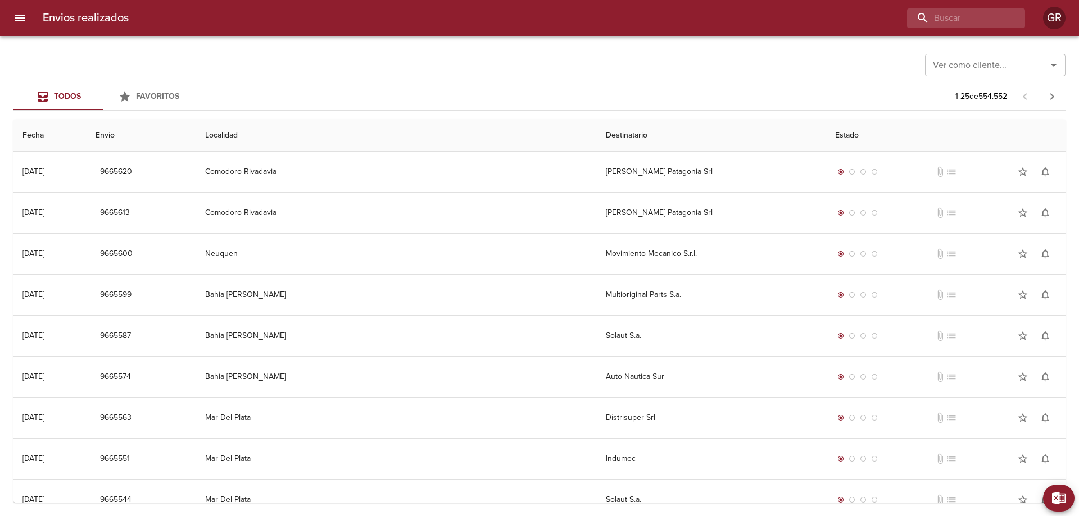 This screenshot has height=516, width=1079. What do you see at coordinates (1054, 18) in the screenshot?
I see `div: GR` at bounding box center [1054, 18].